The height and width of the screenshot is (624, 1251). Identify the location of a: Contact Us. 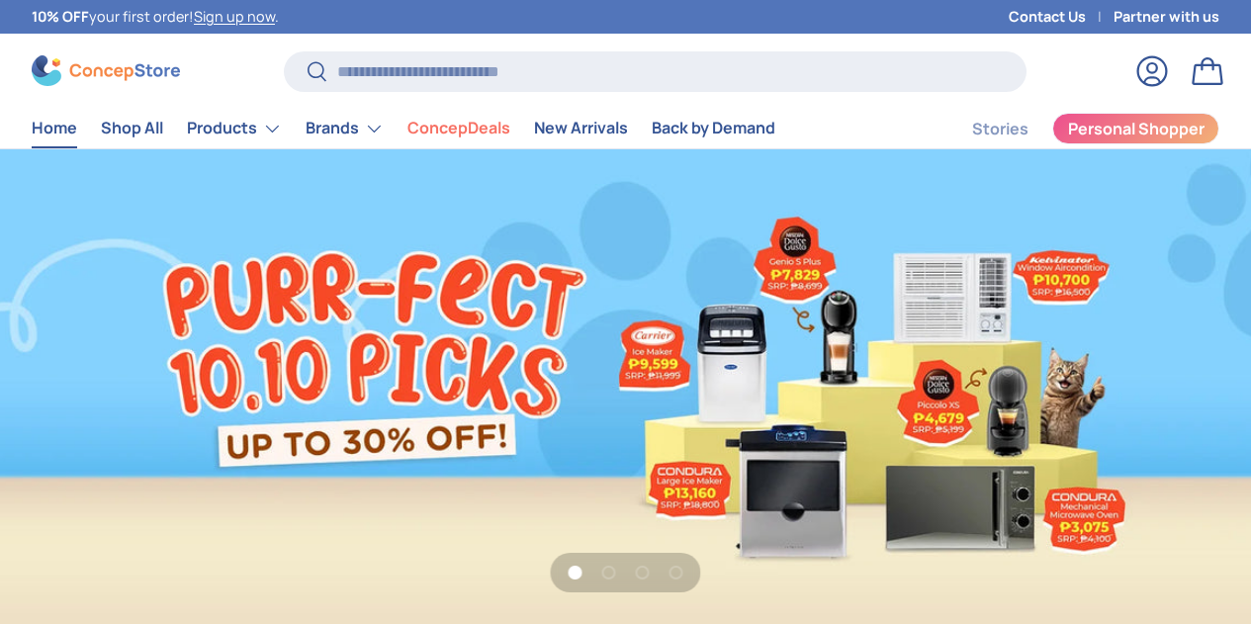
(1061, 17).